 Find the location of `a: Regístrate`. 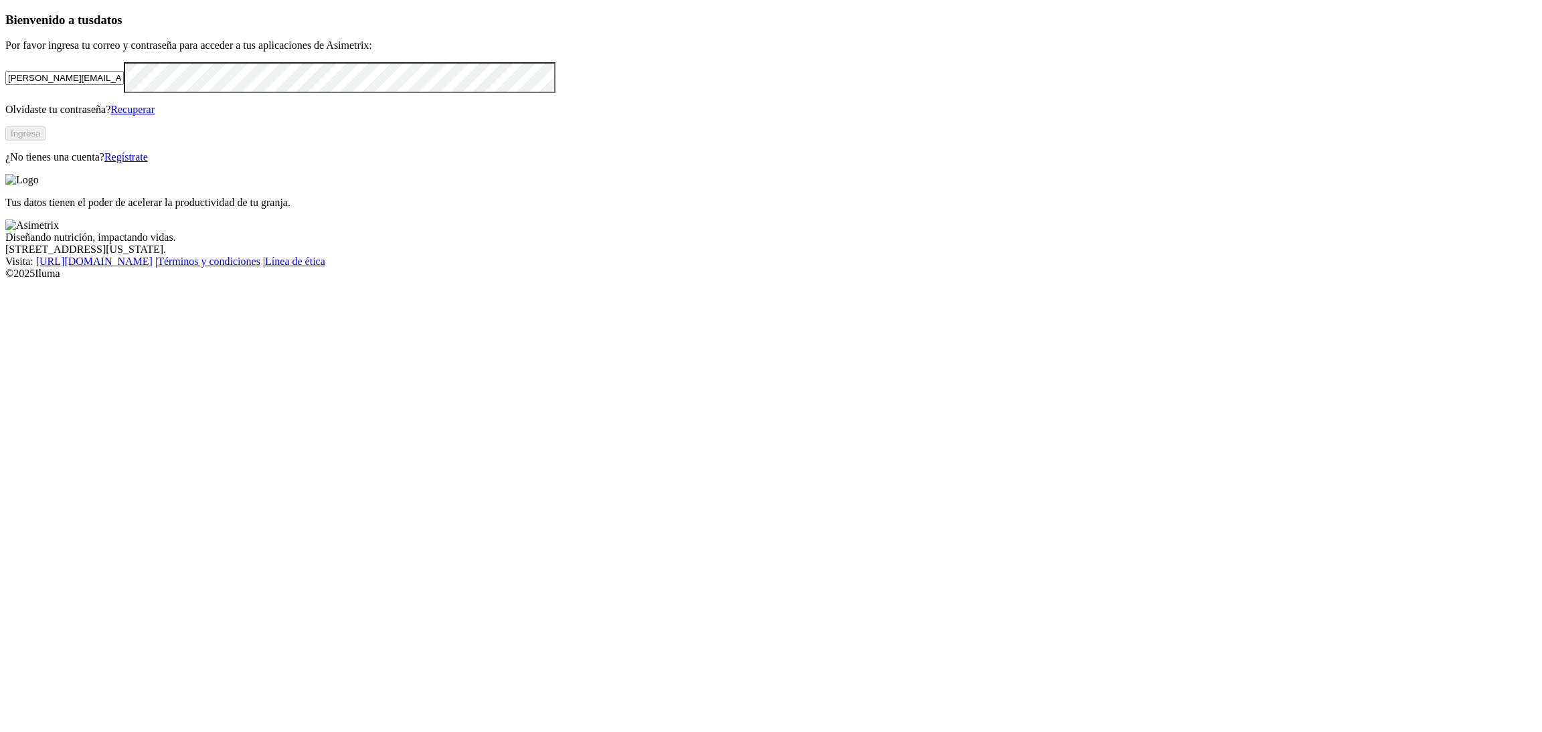

a: Regístrate is located at coordinates (126, 157).